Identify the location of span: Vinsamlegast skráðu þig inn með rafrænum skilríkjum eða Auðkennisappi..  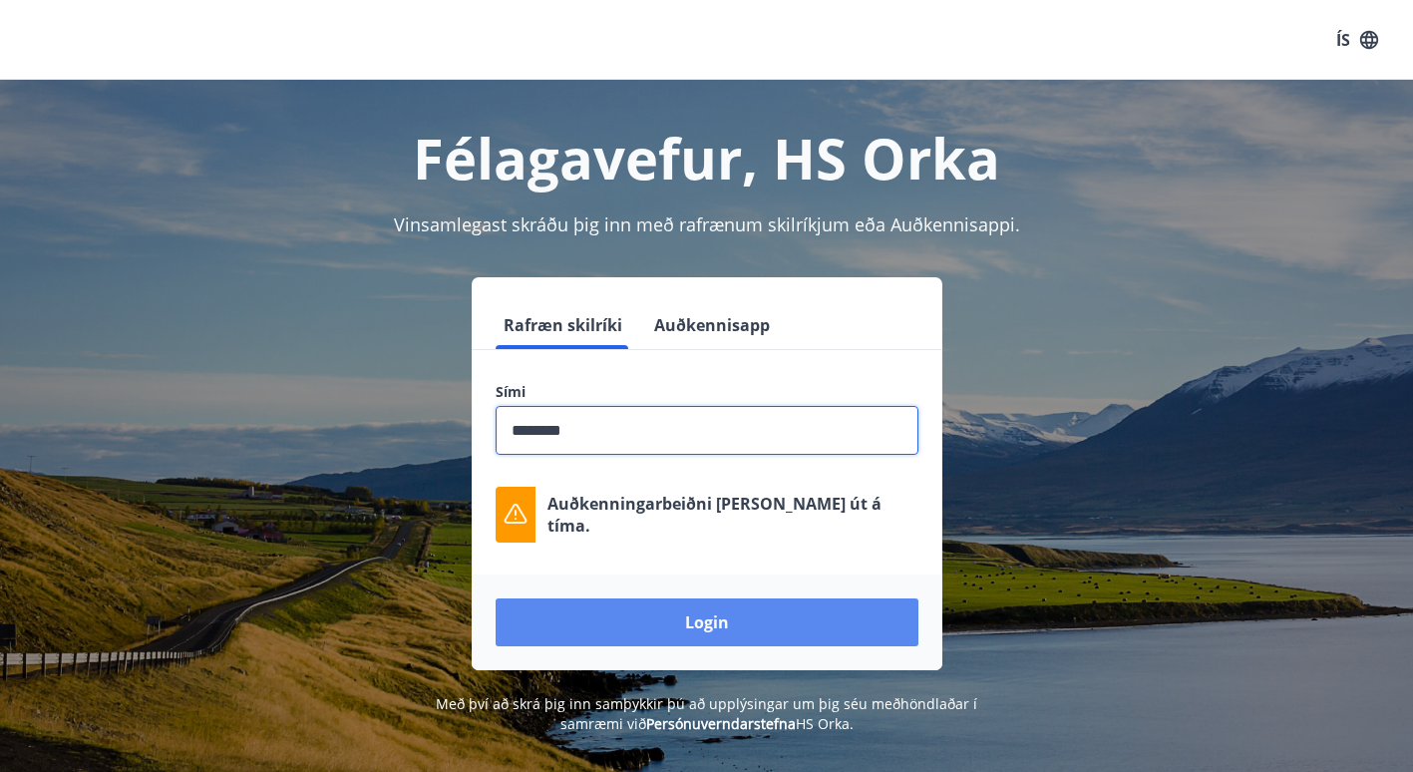
(707, 224).